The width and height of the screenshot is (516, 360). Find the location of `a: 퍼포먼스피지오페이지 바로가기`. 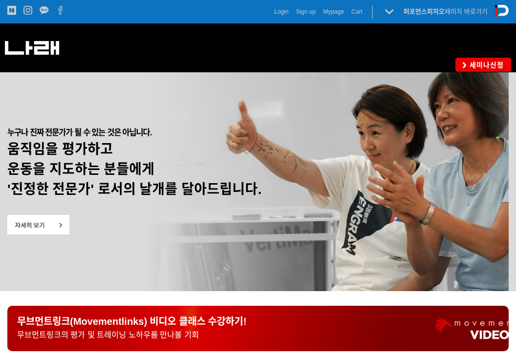

a: 퍼포먼스피지오페이지 바로가기 is located at coordinates (445, 11).